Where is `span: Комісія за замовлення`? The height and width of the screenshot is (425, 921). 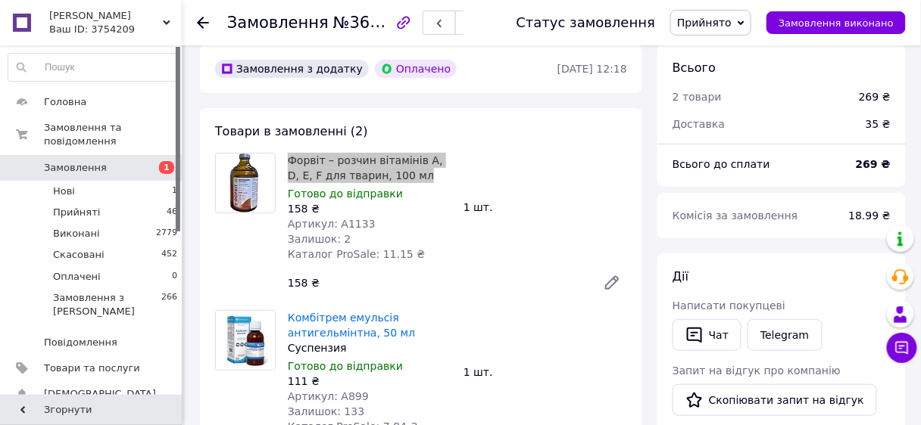 span: Комісія за замовлення is located at coordinates (735, 216).